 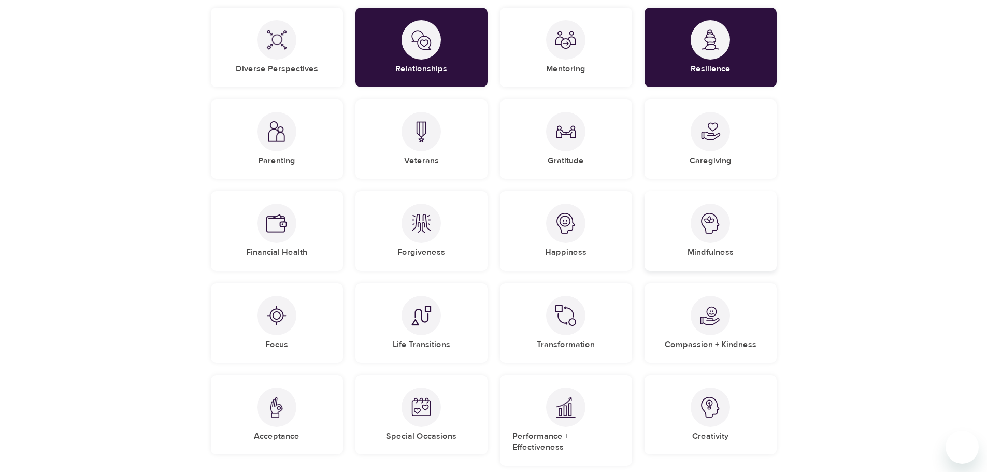 What do you see at coordinates (566, 231) in the screenshot?
I see `div: HappinessHappiness` at bounding box center [566, 231].